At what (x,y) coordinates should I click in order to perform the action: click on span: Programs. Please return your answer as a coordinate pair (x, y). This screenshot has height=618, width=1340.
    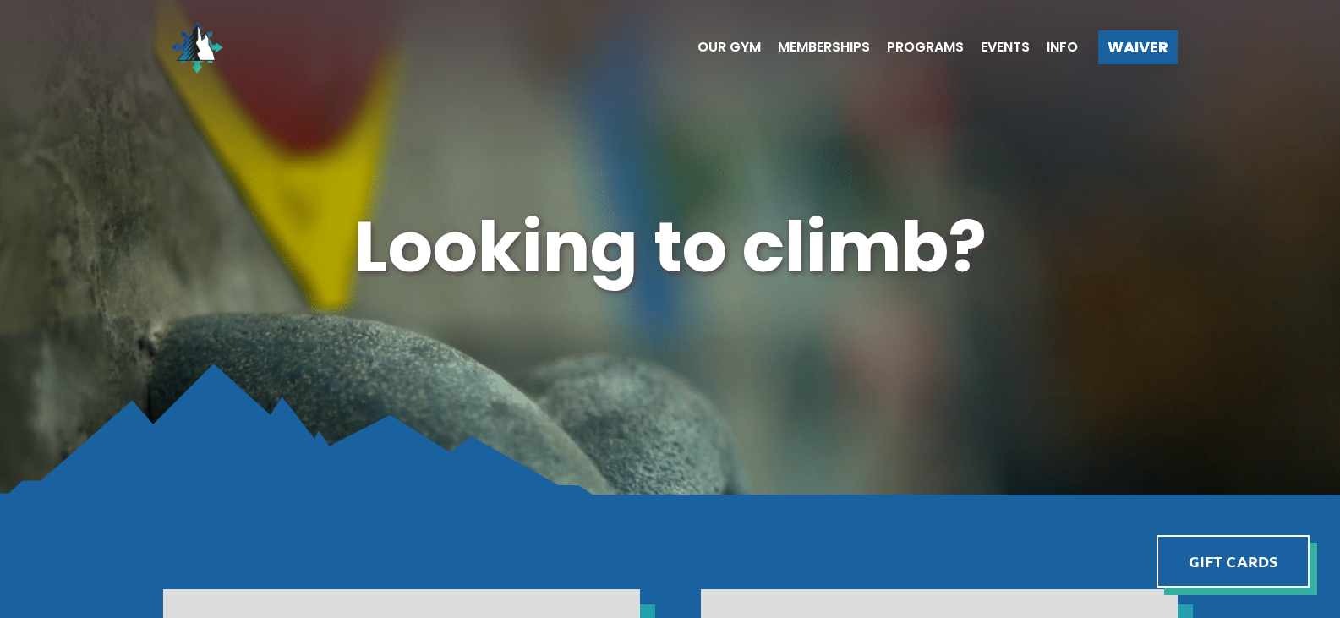
    Looking at the image, I should click on (925, 47).